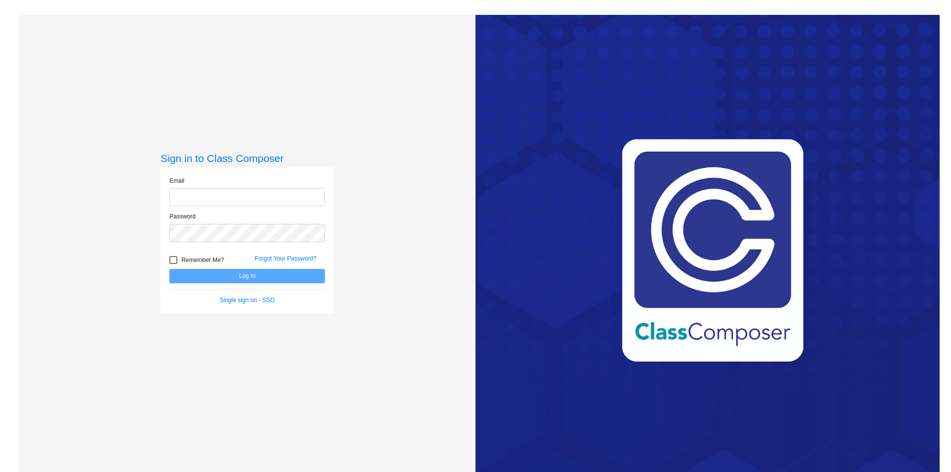 This screenshot has height=472, width=951. What do you see at coordinates (247, 276) in the screenshot?
I see `button: Log In` at bounding box center [247, 276].